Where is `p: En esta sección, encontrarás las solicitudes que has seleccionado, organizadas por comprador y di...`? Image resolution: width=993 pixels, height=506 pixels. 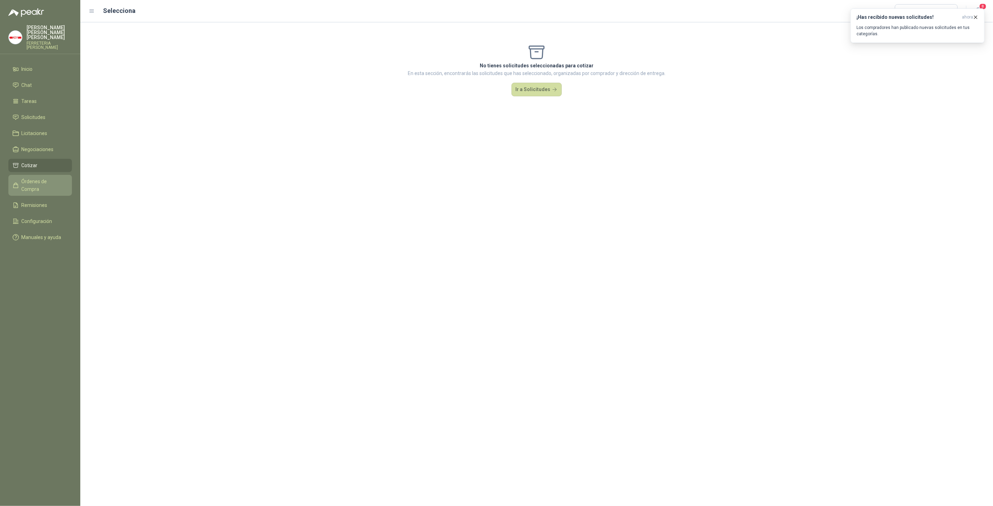 p: En esta sección, encontrarás las solicitudes que has seleccionado, organizadas por comprador y di... is located at coordinates (537, 73).